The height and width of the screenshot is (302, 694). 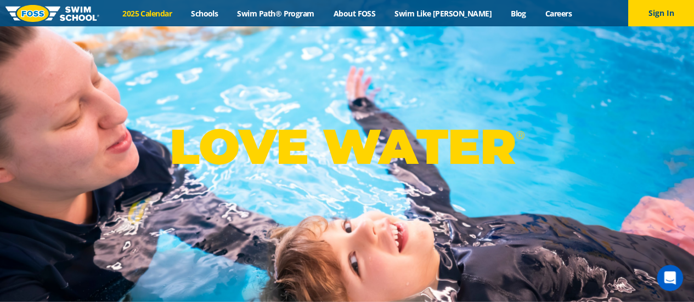 What do you see at coordinates (147, 13) in the screenshot?
I see `a: 2025 Calendar` at bounding box center [147, 13].